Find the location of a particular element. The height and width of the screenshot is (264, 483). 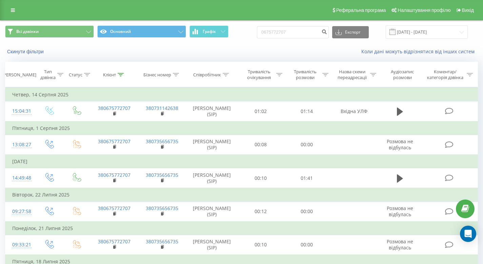

div: Open Intercom Messenger is located at coordinates (468, 234).